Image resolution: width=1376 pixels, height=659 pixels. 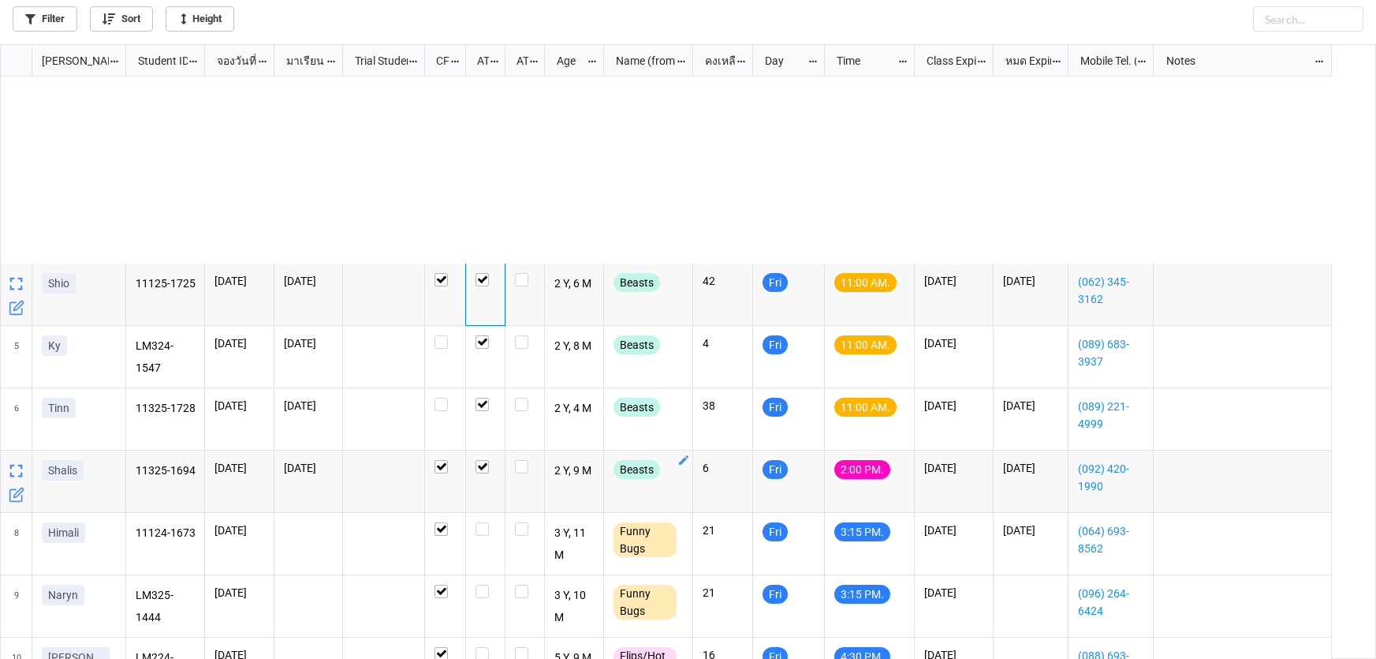 I want to click on p: Shalis, so click(x=62, y=470).